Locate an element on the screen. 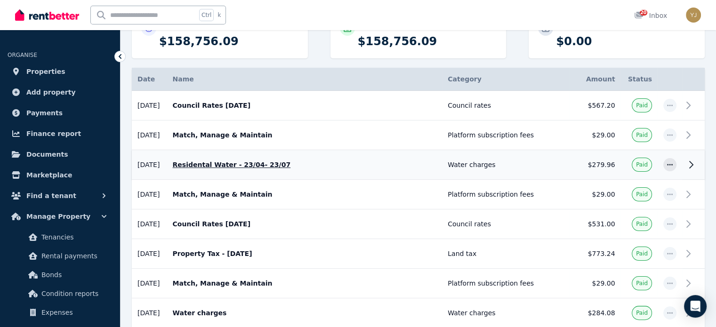 This screenshot has width=716, height=327. p: Water charges is located at coordinates (304, 313).